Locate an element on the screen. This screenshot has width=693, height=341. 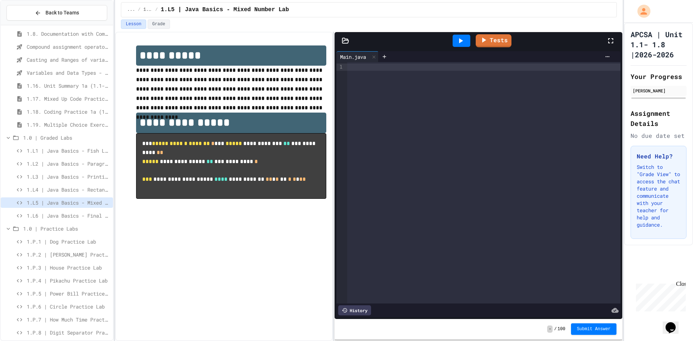
span: 1.16. Unit Summary 1a (1.1-1.6) is located at coordinates (68, 86).